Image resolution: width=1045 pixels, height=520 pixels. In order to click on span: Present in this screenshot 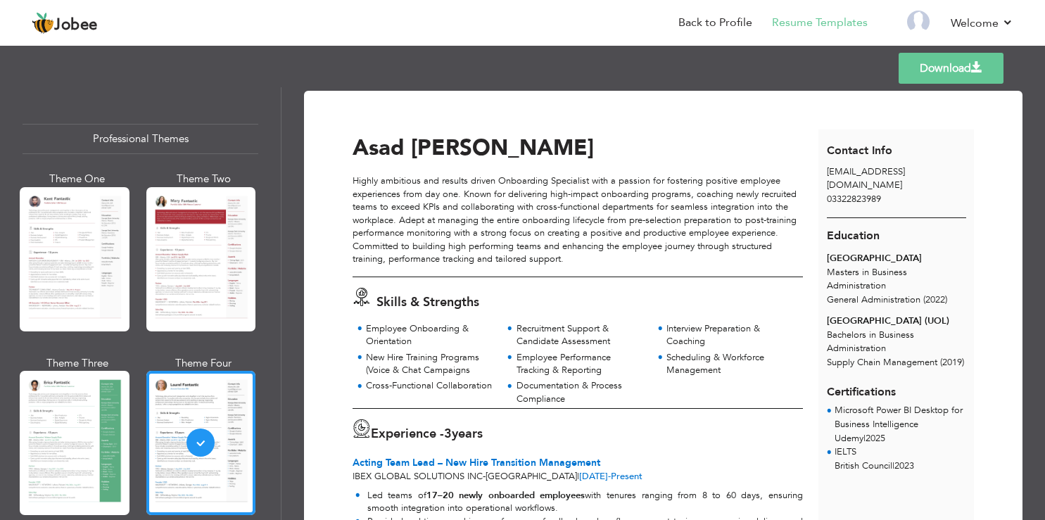, I will do `click(611, 477)`.